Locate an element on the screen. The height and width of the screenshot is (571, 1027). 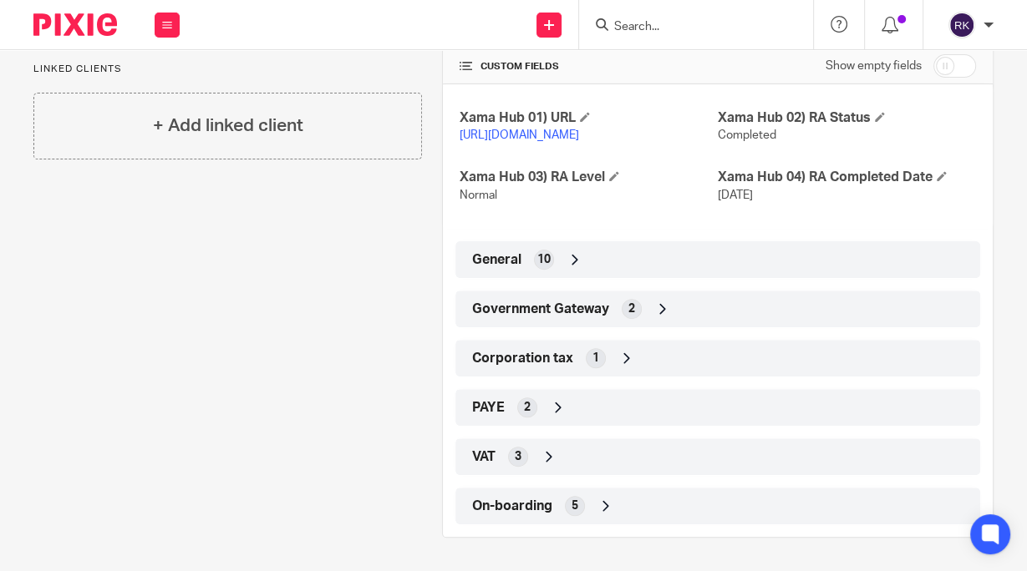
span: 5 is located at coordinates (575, 506).